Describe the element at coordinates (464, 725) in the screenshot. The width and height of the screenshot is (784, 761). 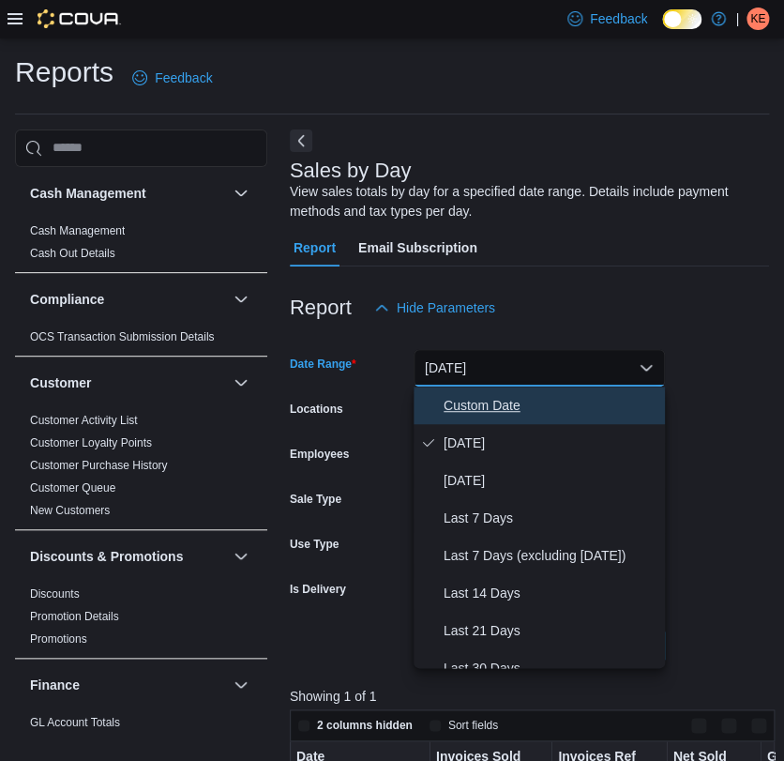
I see `button: Sort fields` at that location.